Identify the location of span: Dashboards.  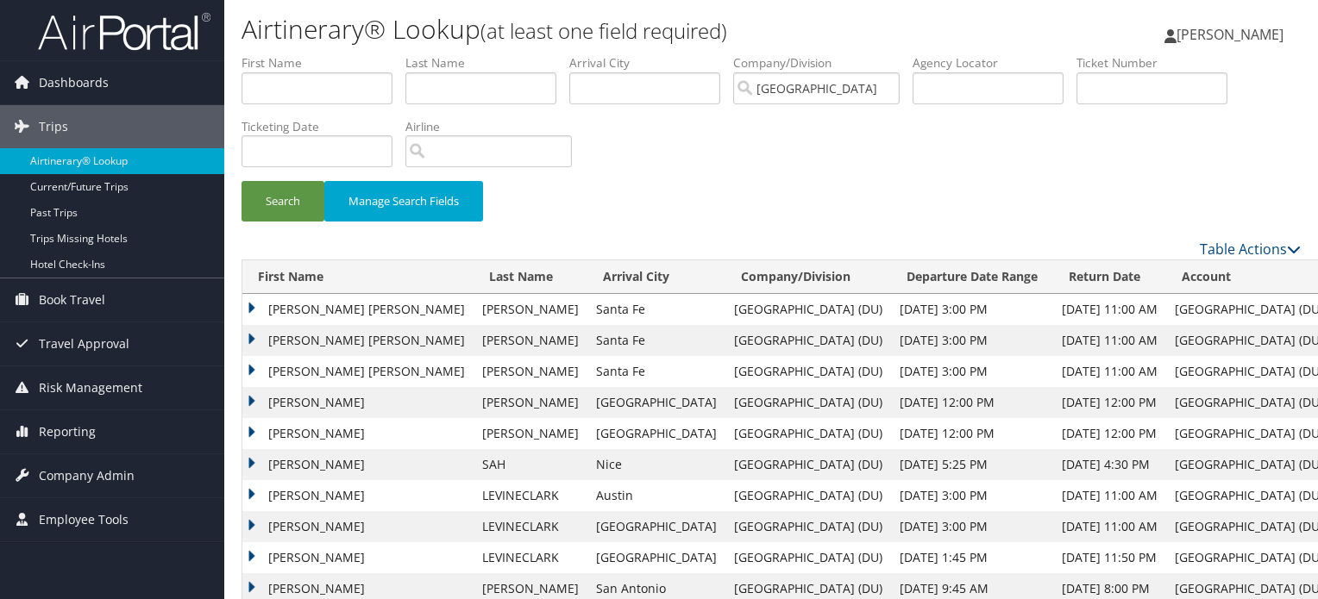
(73, 83).